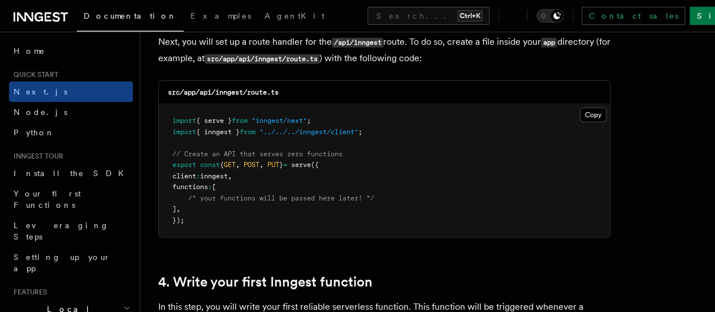 Image resolution: width=715 pixels, height=312 pixels. I want to click on span: Documentation, so click(130, 16).